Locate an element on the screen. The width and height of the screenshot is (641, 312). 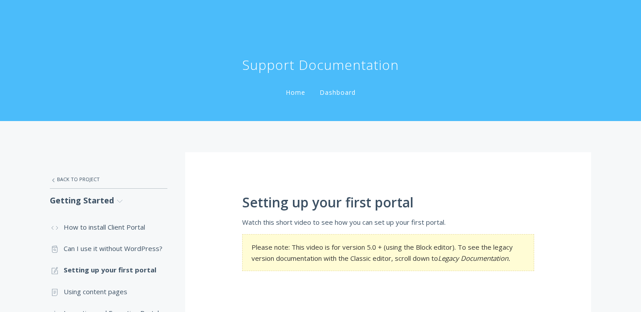
a: Using content pages is located at coordinates (109, 291).